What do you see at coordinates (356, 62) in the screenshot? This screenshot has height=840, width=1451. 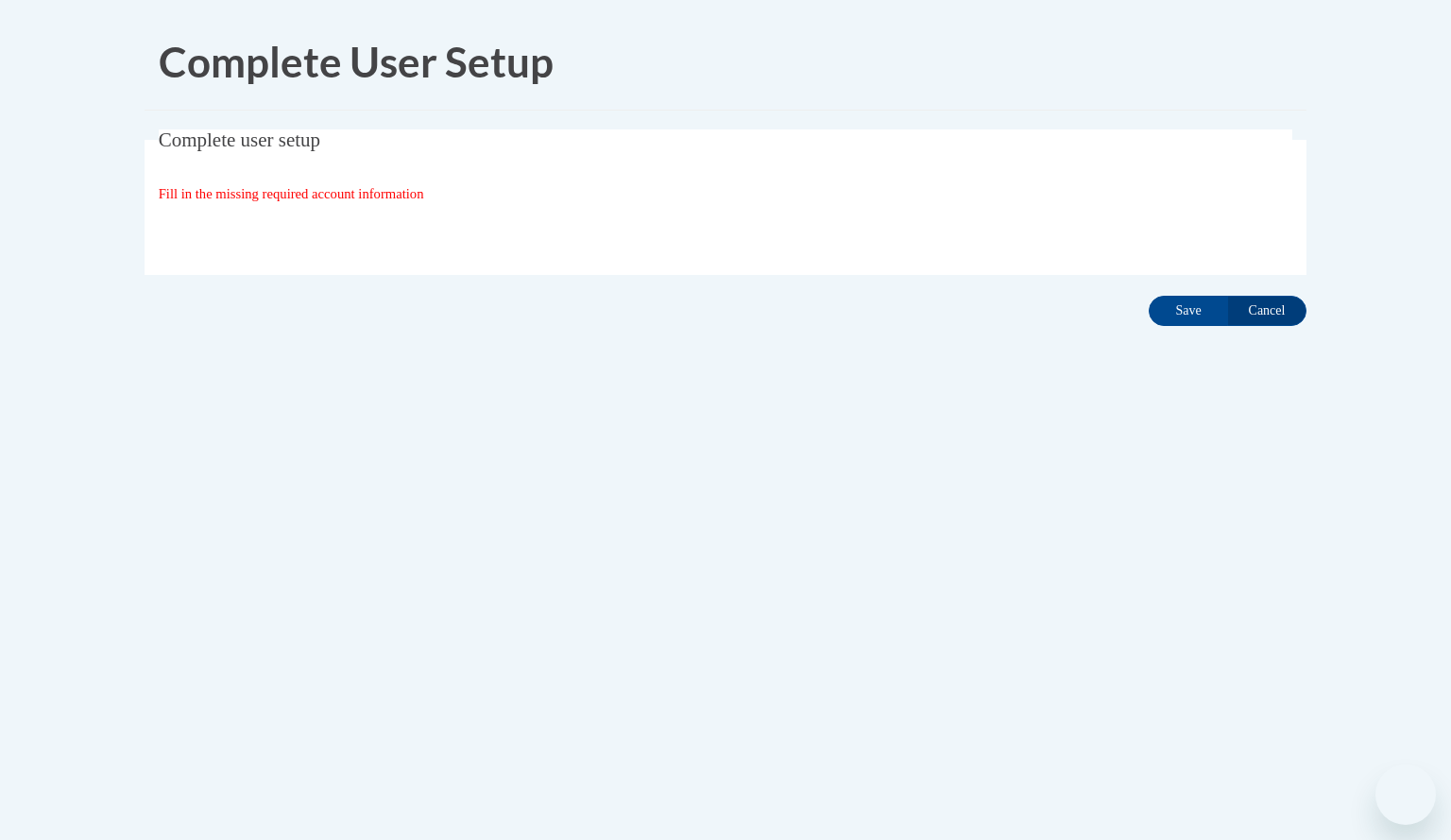 I see `span: Complete User Setup` at bounding box center [356, 62].